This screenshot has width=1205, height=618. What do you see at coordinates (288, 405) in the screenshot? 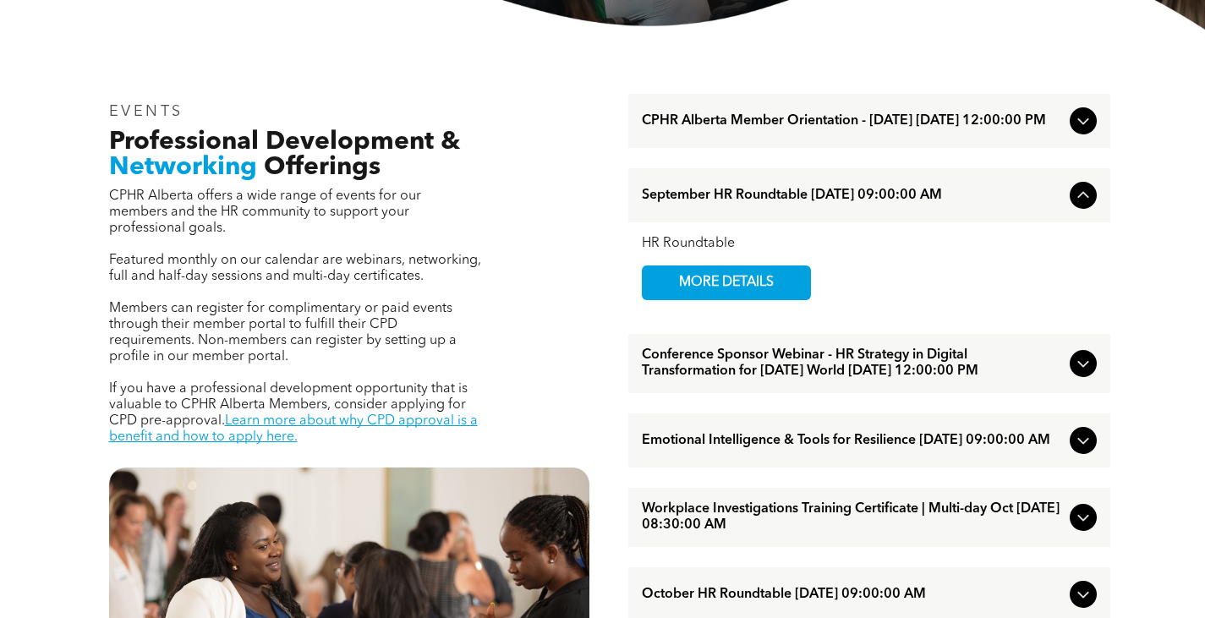
I see `span: If you have a professional development opportunity that is valuable to CPHR Alberta Members, cons...` at bounding box center [288, 405].